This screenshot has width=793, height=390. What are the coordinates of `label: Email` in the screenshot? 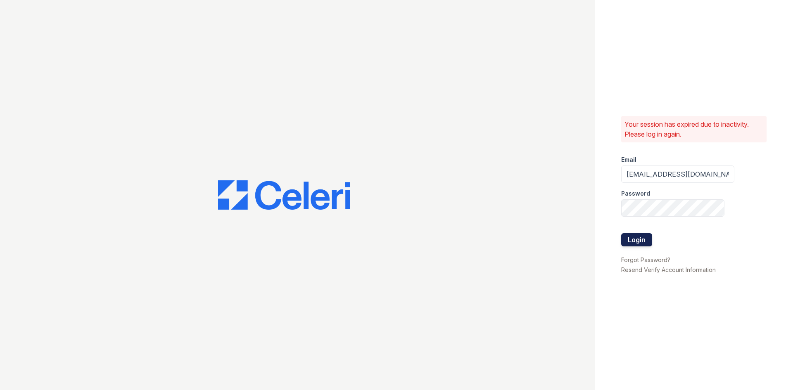 It's located at (629, 160).